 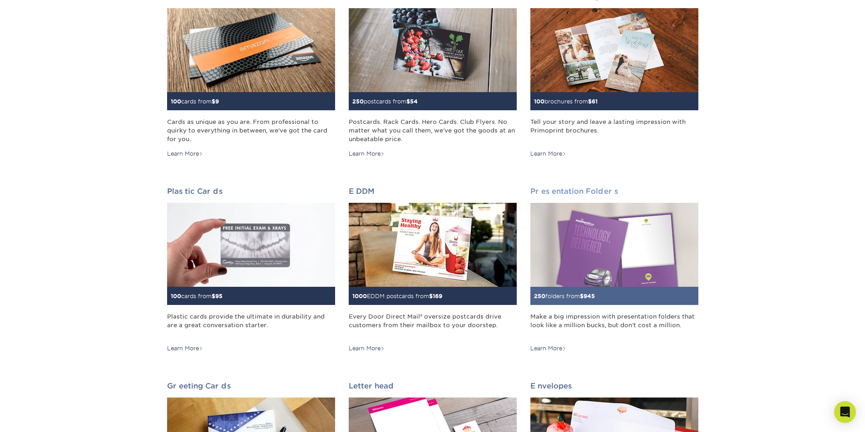 I want to click on img: Plastic Cards, so click(x=251, y=245).